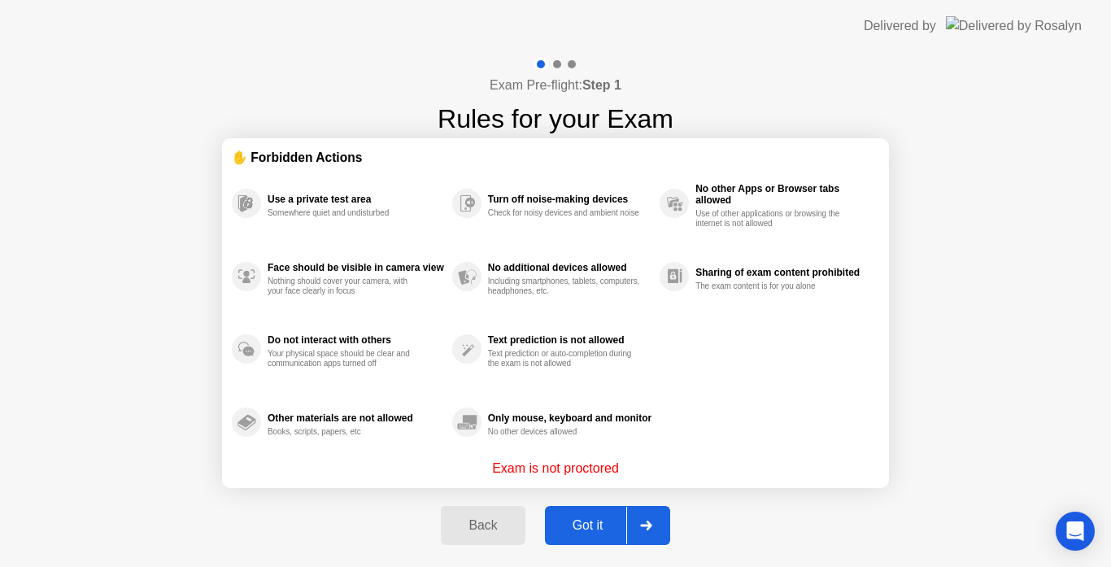 This screenshot has height=567, width=1111. What do you see at coordinates (344, 213) in the screenshot?
I see `div: Somewhere quiet and undisturbed` at bounding box center [344, 213].